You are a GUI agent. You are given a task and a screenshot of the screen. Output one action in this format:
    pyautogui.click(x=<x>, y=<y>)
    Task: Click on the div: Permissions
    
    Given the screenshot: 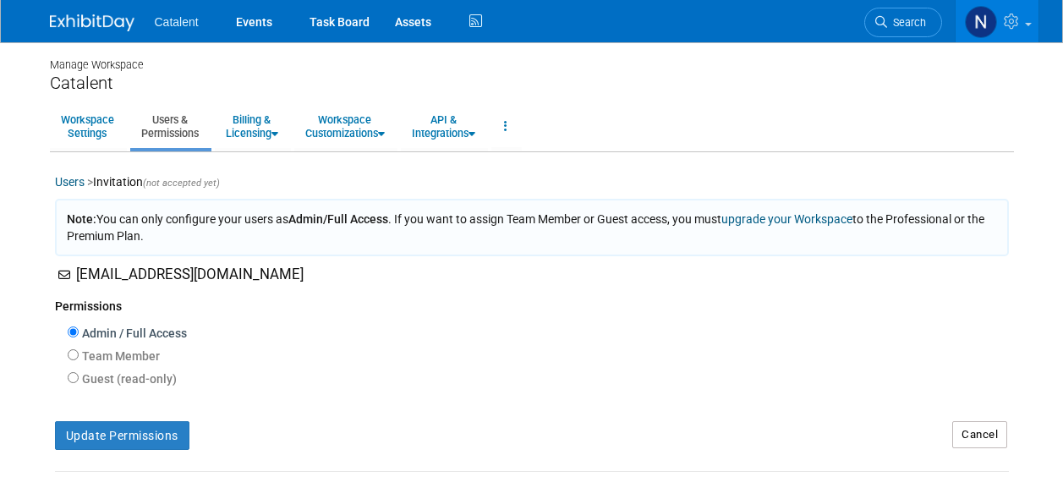 What is the action you would take?
    pyautogui.click(x=532, y=304)
    